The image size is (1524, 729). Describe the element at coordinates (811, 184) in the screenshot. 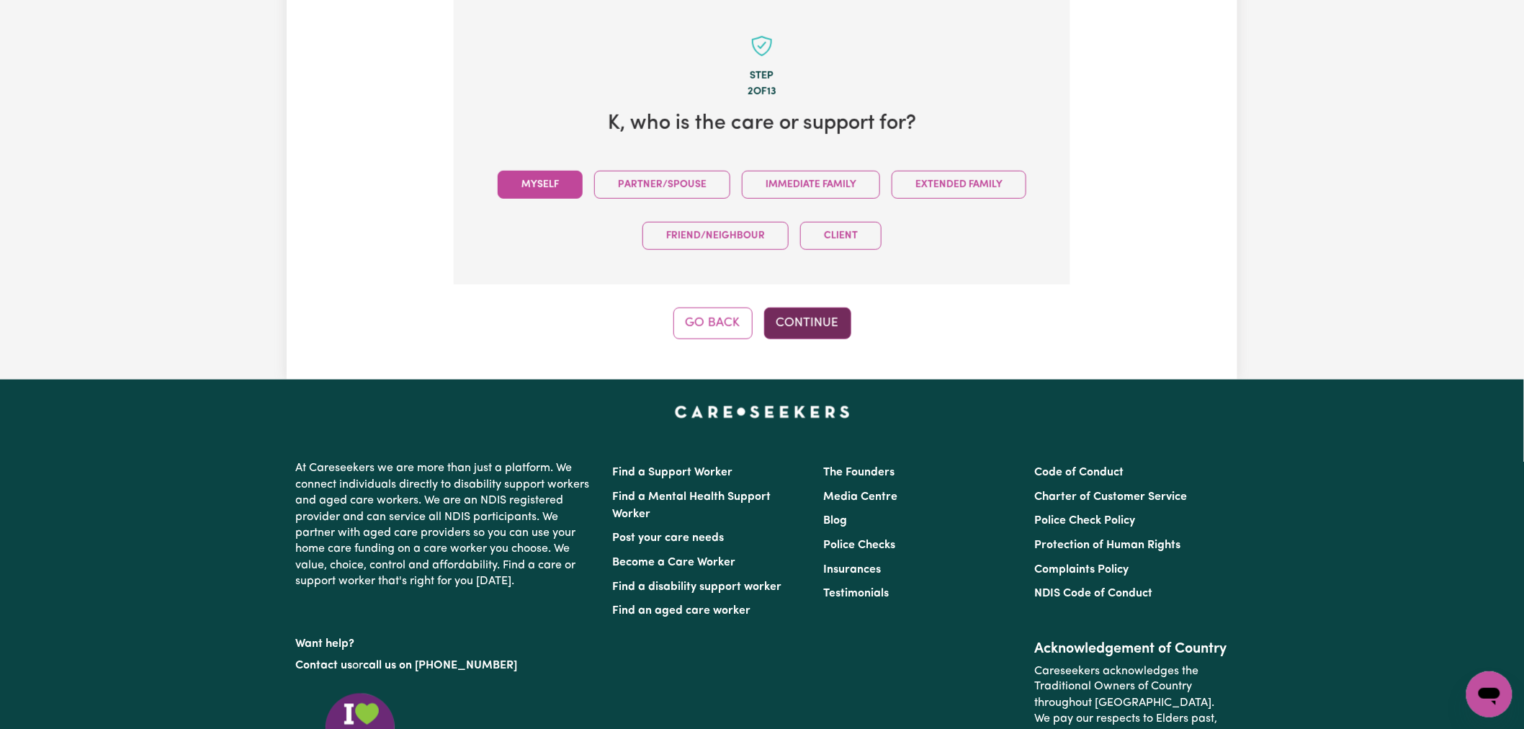

I see `button: Immediate Family` at that location.